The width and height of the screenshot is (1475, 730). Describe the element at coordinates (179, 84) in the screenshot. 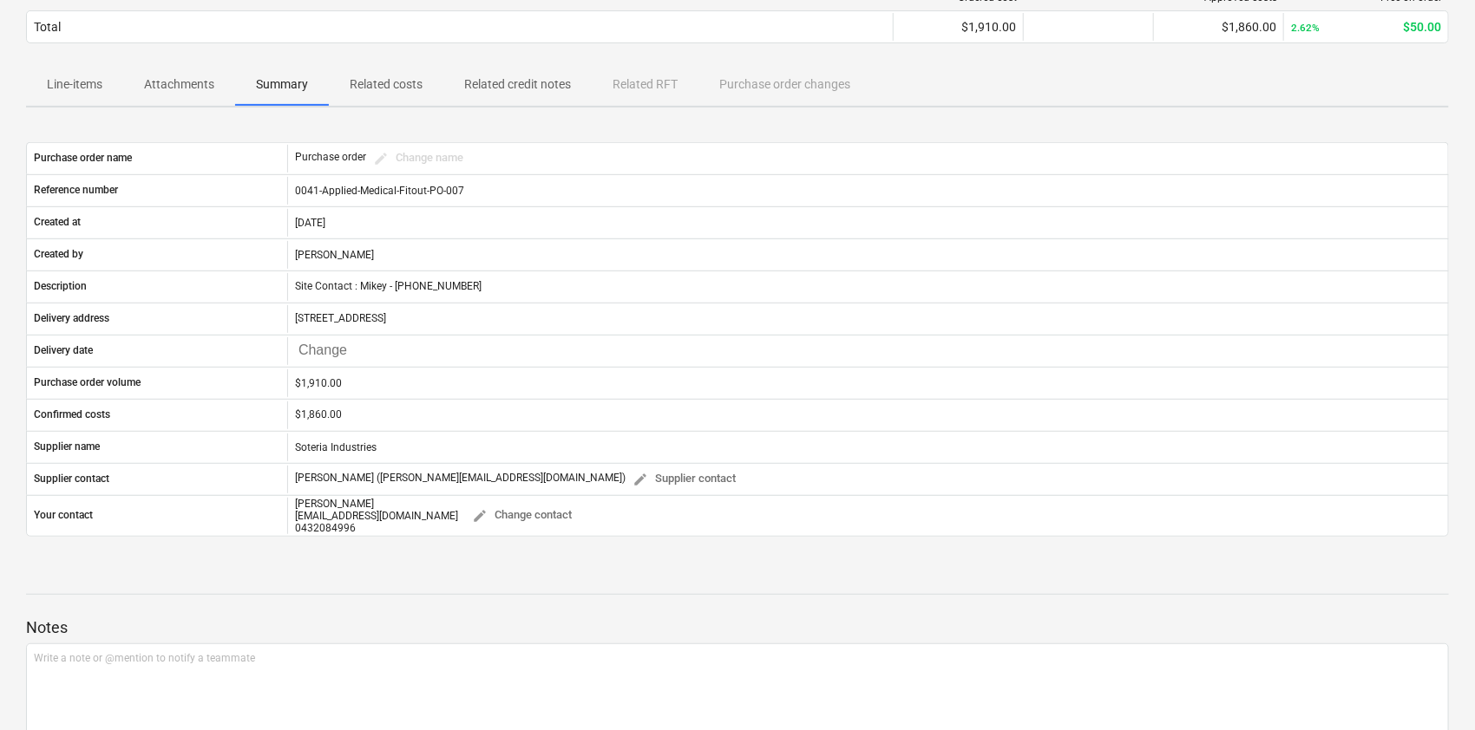

I see `p: Attachments` at that location.